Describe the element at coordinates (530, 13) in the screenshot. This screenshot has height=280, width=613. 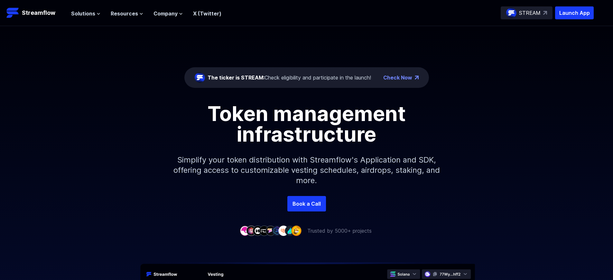
I see `p: STREAM` at that location.